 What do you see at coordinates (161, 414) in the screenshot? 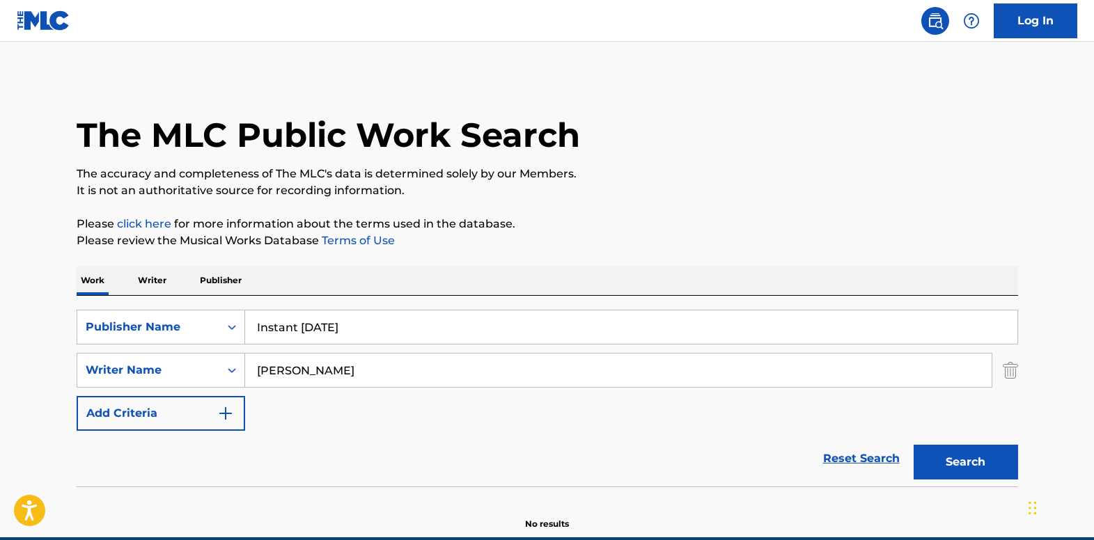
I see `button: Add Criteria` at bounding box center [161, 414].